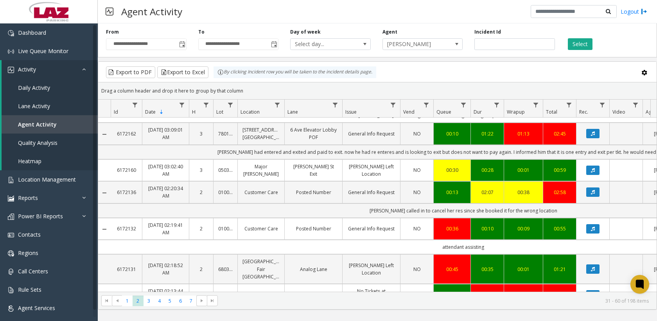 The width and height of the screenshot is (657, 321). Describe the element at coordinates (351, 112) in the screenshot. I see `span: Issue` at that location.